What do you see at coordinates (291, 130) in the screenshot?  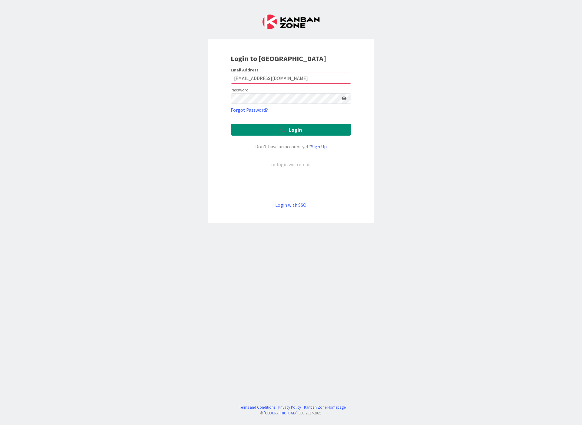 I see `button: Login` at bounding box center [291, 130].